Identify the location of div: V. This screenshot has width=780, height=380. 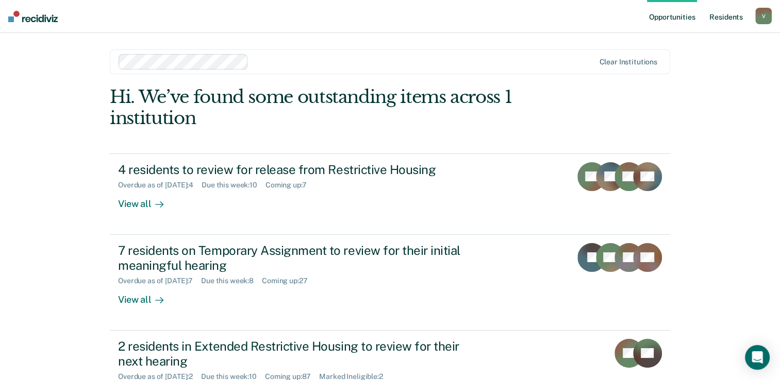
(763, 16).